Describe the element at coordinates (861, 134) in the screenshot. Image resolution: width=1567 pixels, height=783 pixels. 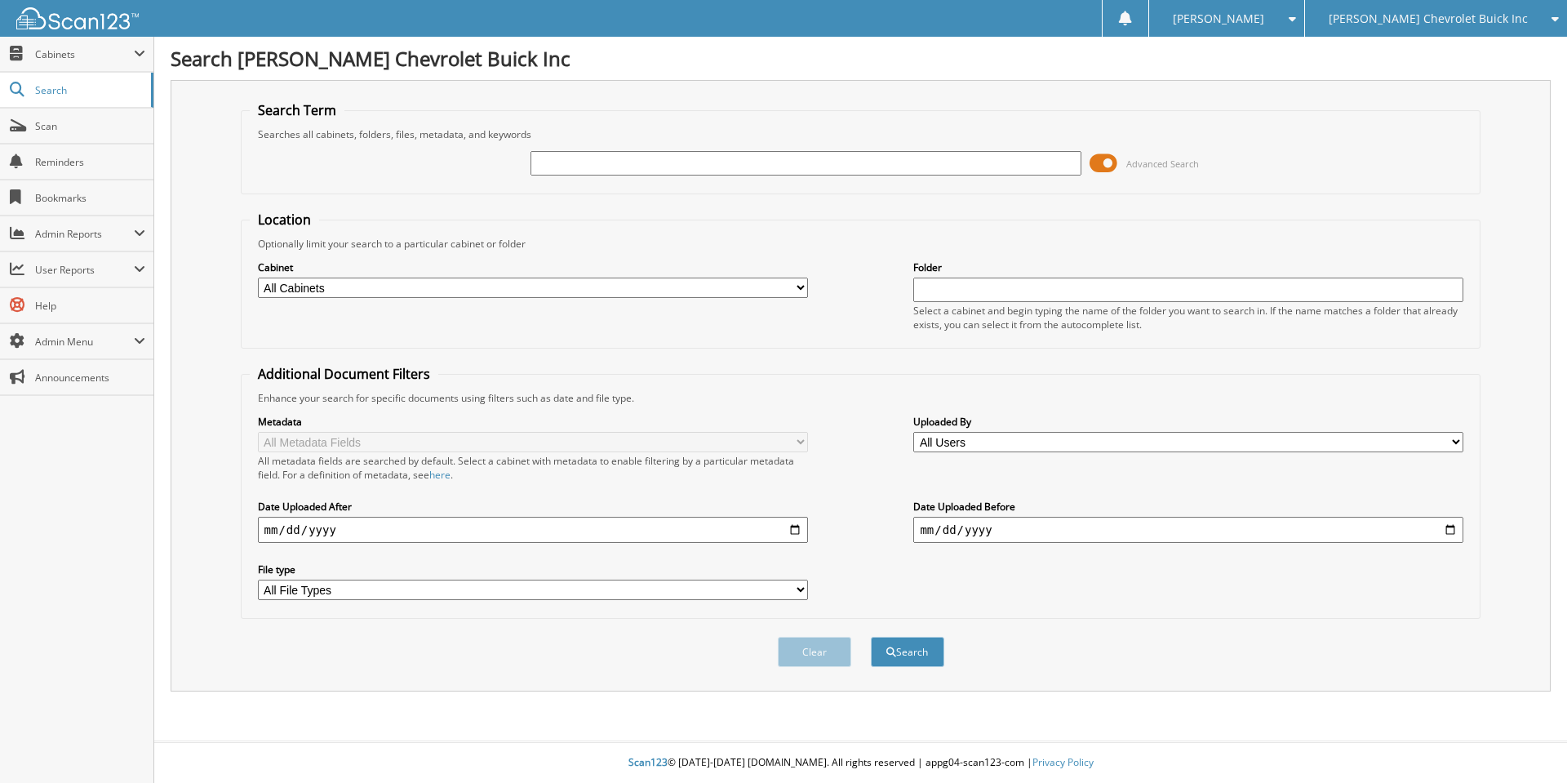
I see `div: Searches all cabinets, folders, files, metadata, and keywords` at that location.